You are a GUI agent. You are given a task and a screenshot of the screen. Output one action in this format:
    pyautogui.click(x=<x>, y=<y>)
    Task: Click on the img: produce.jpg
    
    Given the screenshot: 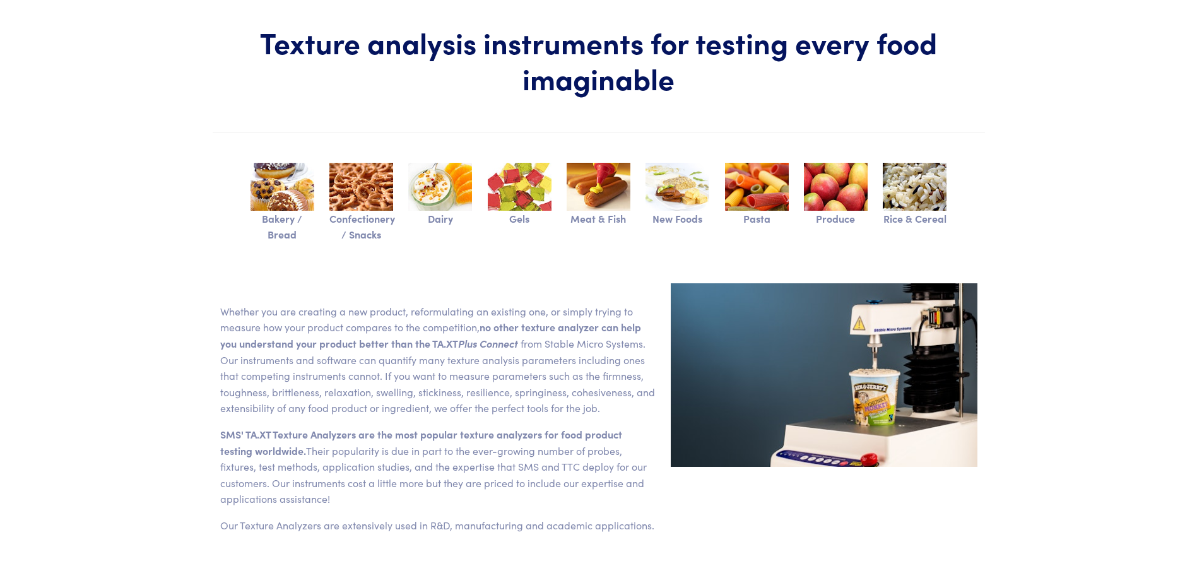 What is the action you would take?
    pyautogui.click(x=835, y=187)
    